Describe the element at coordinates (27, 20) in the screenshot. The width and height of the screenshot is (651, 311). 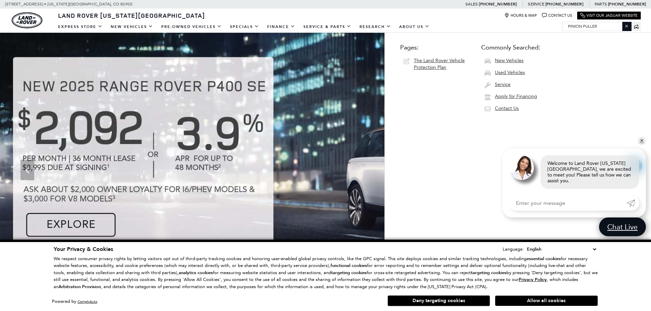
I see `a: land-rover` at that location.